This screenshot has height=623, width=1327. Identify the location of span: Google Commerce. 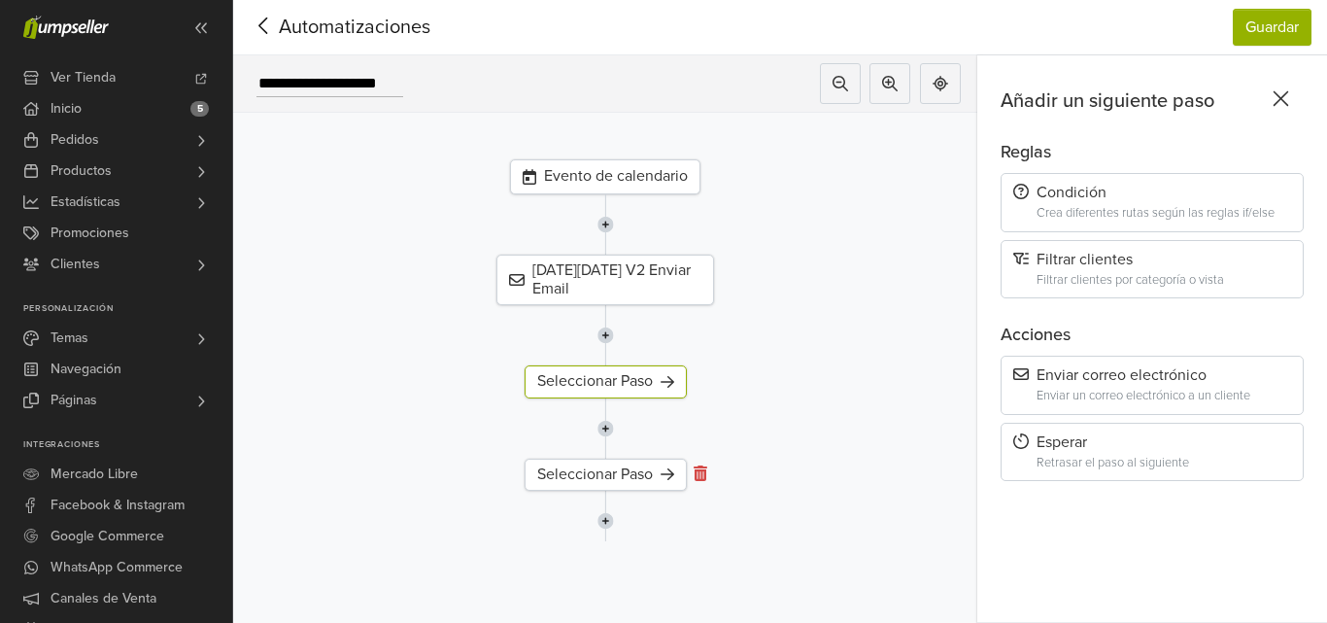
(107, 536).